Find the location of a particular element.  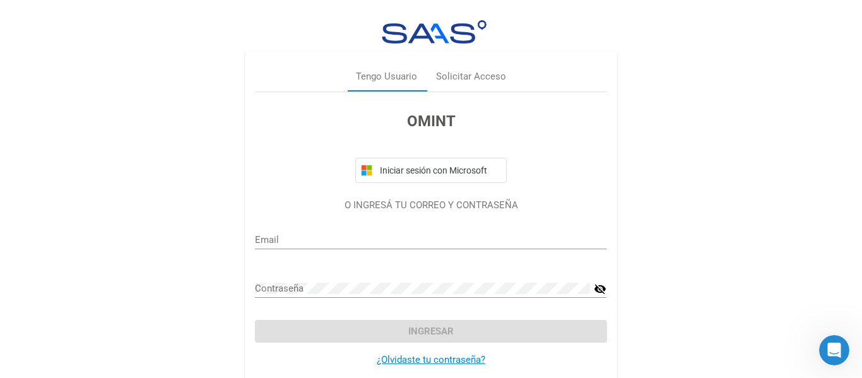

p: O INGRESÁ TU CORREO Y CONTRASEÑA is located at coordinates (430, 205).